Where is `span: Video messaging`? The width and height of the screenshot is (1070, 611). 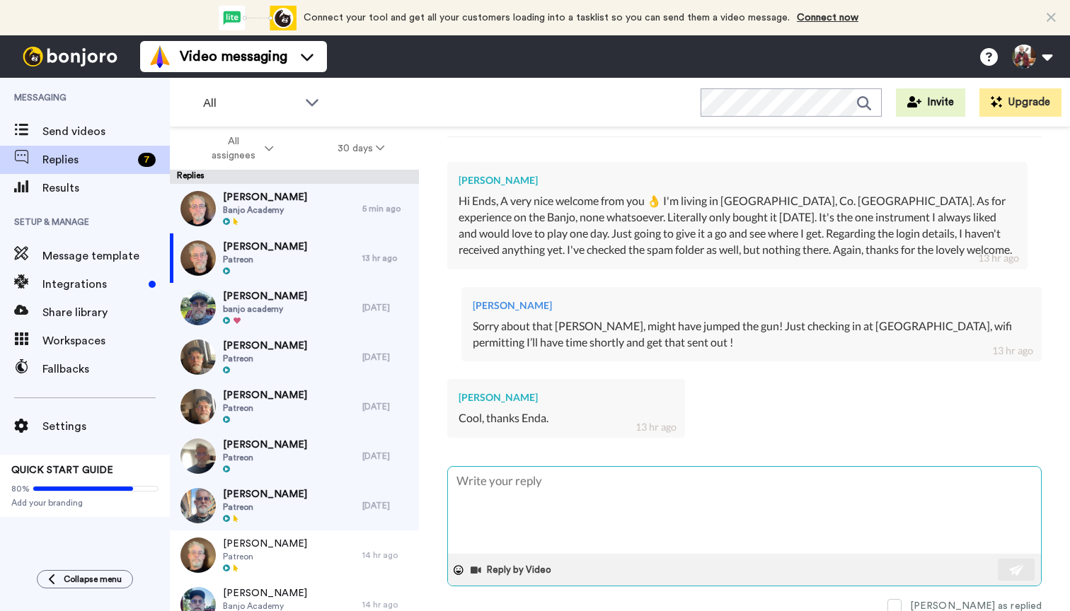
span: Video messaging is located at coordinates (233, 57).